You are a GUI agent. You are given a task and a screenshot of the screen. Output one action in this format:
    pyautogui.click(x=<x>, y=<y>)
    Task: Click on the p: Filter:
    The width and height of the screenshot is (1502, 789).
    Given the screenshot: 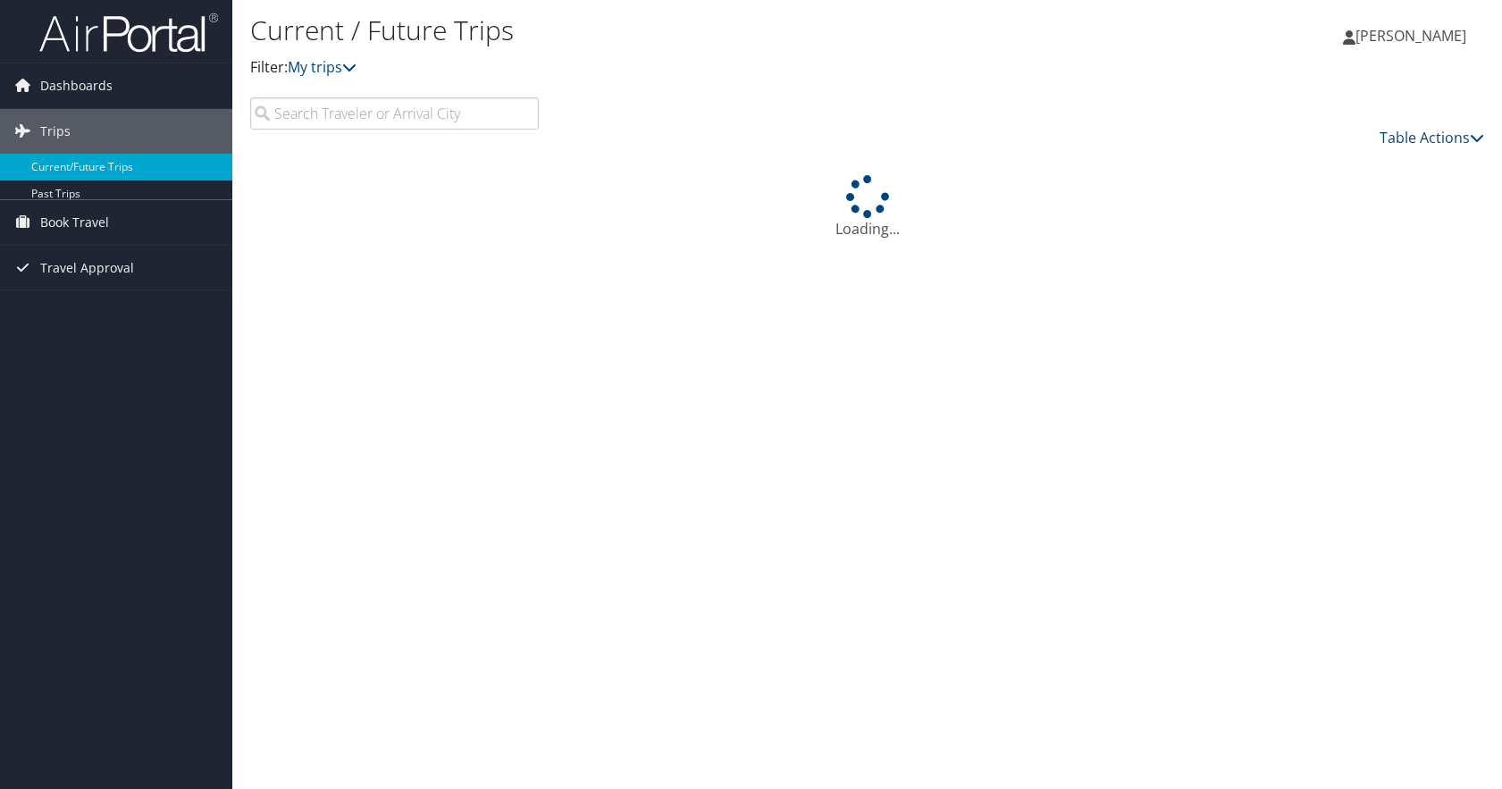 What is the action you would take?
    pyautogui.click(x=661, y=68)
    